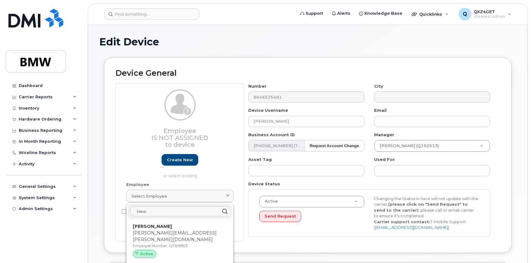 This screenshot has height=263, width=531. Describe the element at coordinates (180, 145) in the screenshot. I see `span: to device` at that location.